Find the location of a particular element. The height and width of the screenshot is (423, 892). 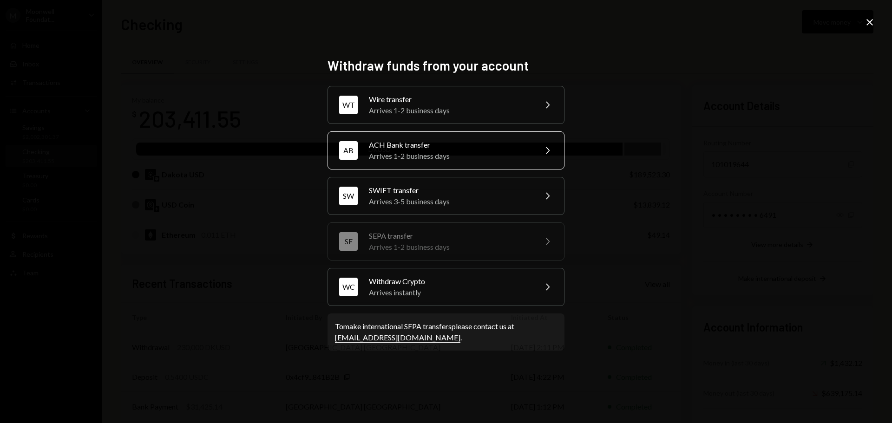

div: AB is located at coordinates (348, 151).